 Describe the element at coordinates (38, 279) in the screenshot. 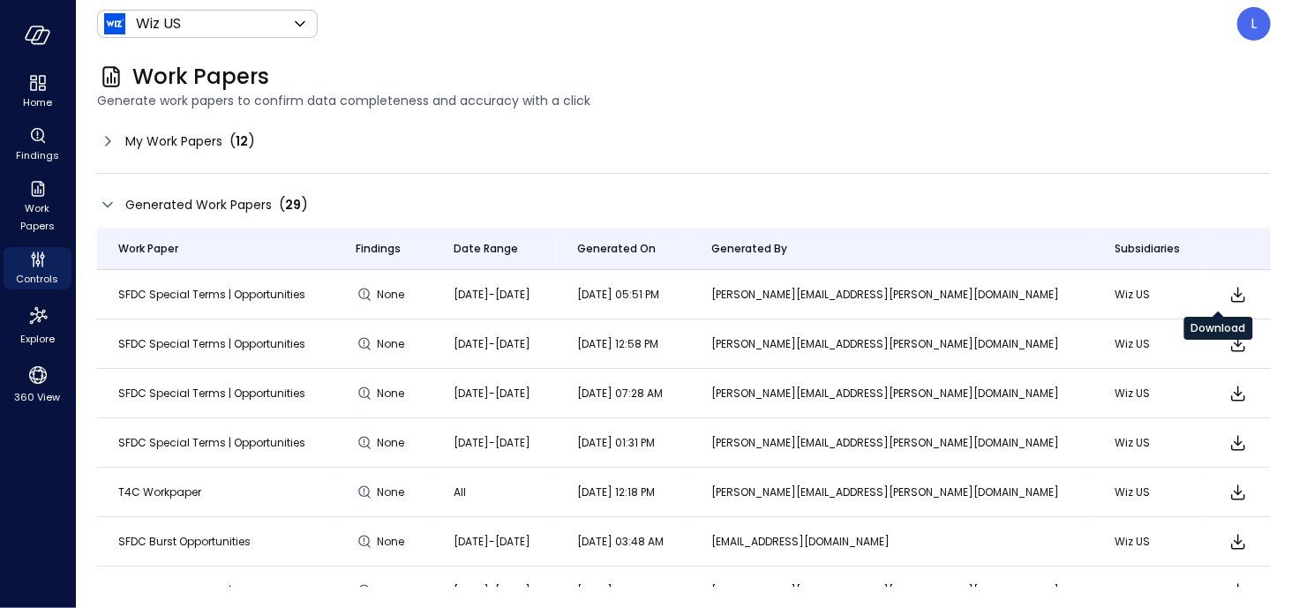

I see `span: Controls` at that location.